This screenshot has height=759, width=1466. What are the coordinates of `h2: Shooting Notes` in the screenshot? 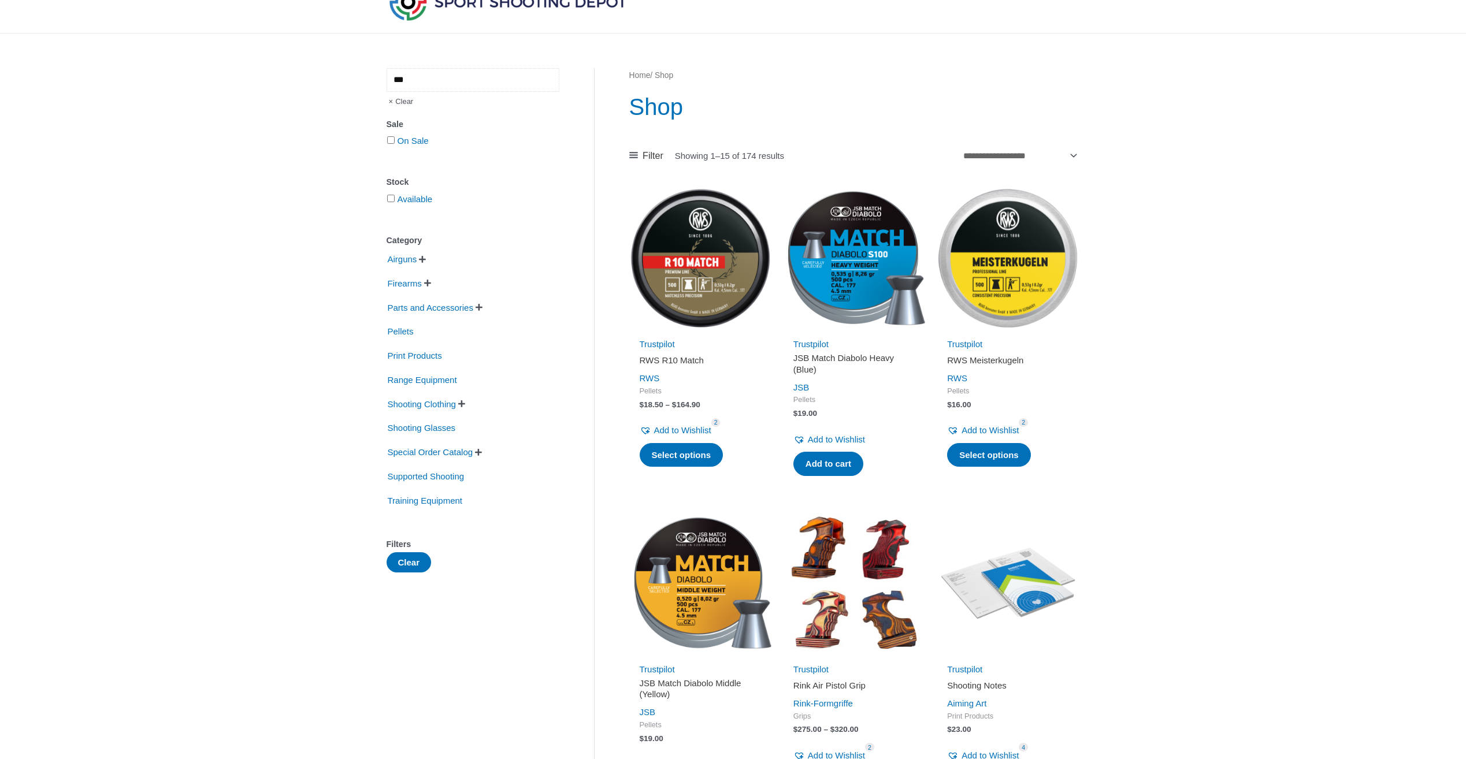 It's located at (1007, 686).